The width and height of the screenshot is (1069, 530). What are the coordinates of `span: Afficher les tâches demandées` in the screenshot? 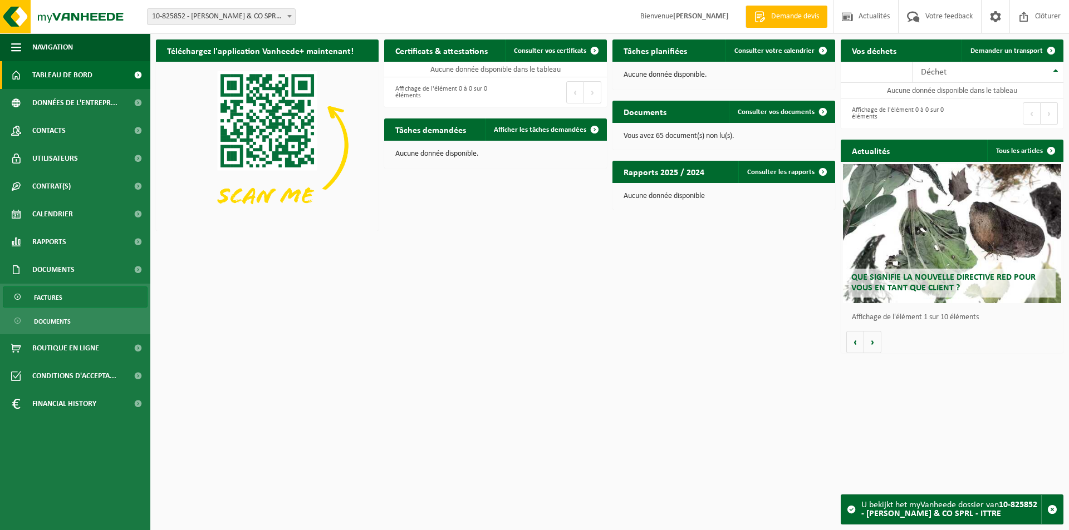 It's located at (540, 130).